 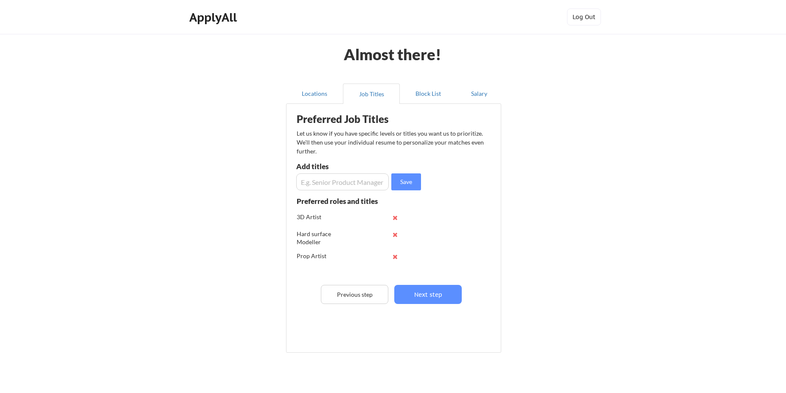 I want to click on button: Log Out, so click(x=584, y=17).